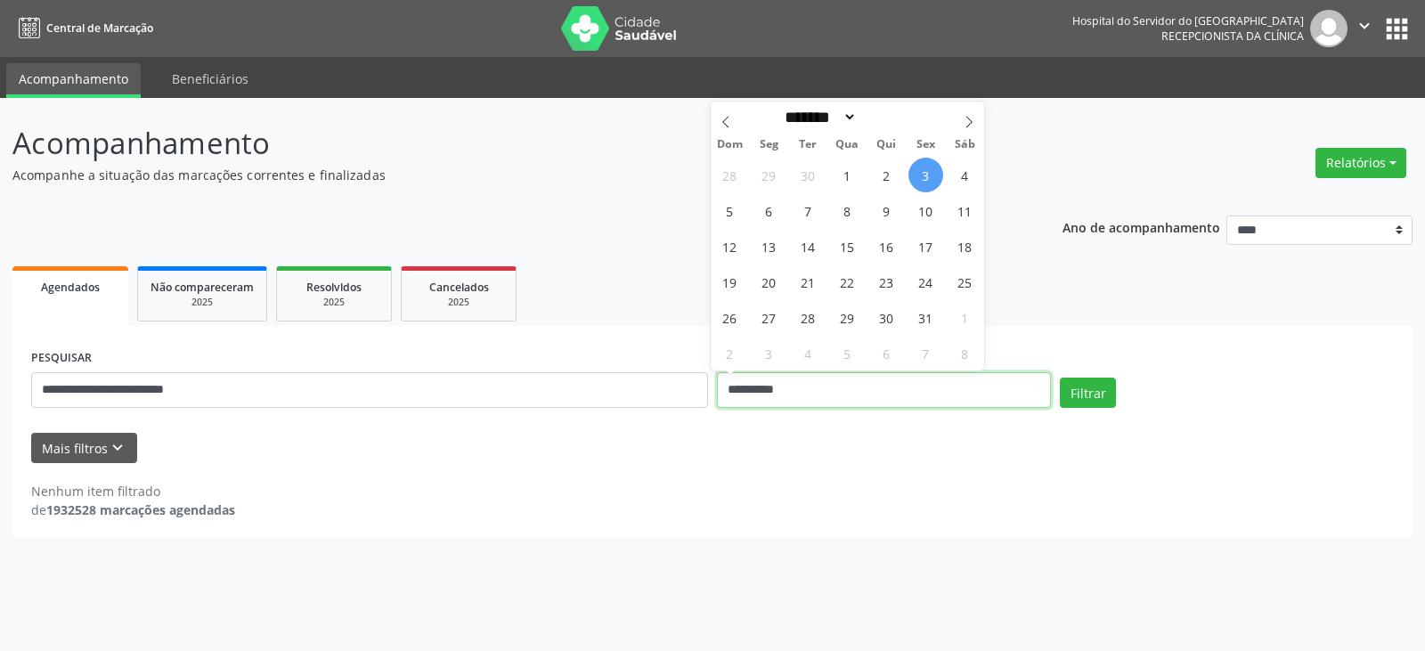 The height and width of the screenshot is (651, 1425). Describe the element at coordinates (502, 175) in the screenshot. I see `p: Acompanhe a situação das marcações correntes e finalizadas` at that location.